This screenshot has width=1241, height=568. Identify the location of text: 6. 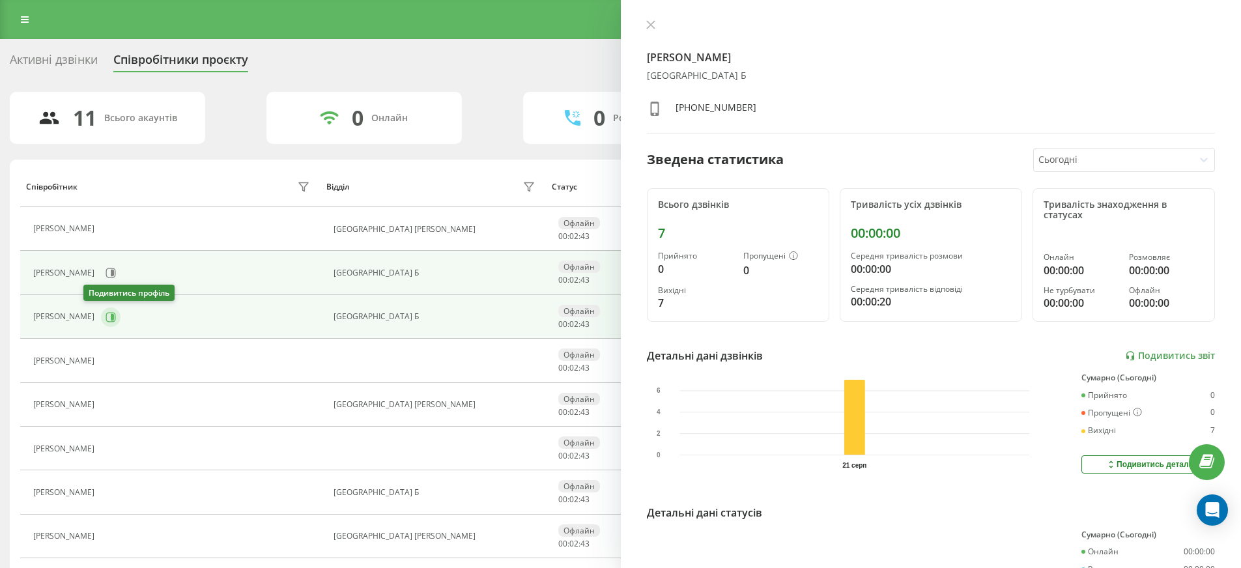
(658, 390).